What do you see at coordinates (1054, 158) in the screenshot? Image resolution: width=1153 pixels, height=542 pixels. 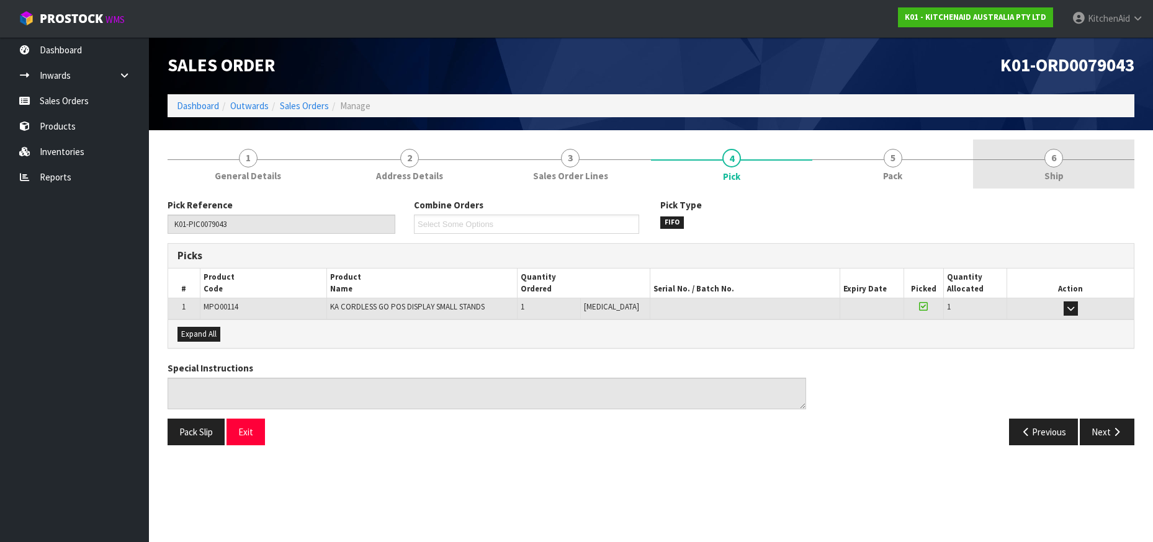 I see `span: 6` at bounding box center [1054, 158].